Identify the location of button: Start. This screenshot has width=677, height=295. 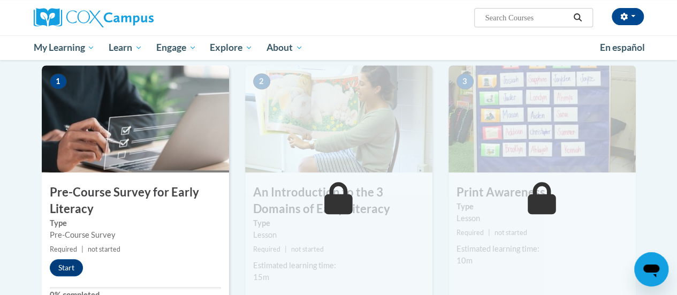
(66, 268).